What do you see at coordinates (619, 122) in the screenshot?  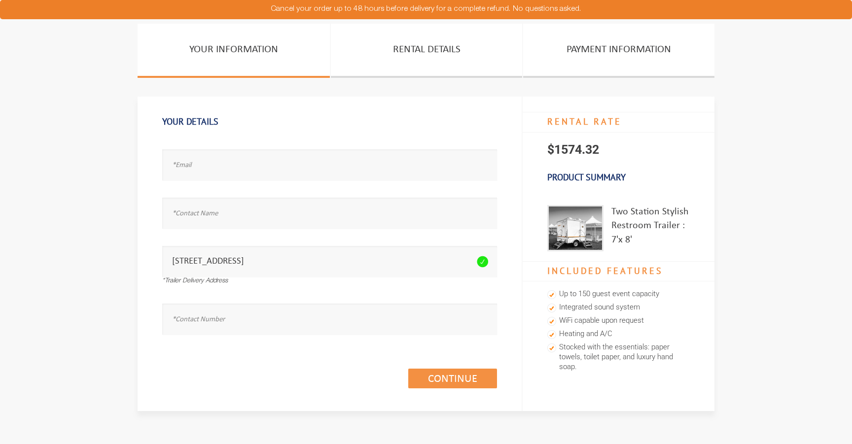 I see `h4: RENTAL RATE` at bounding box center [619, 122].